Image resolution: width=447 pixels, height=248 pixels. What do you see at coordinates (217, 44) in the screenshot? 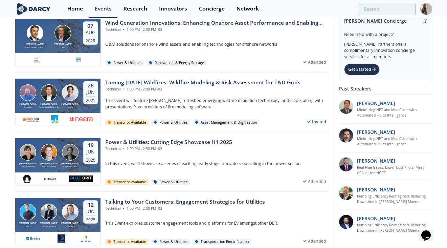
I see `p: O&M solutions for onshore wind assets and enabling technologies for offshore networks` at bounding box center [217, 44].